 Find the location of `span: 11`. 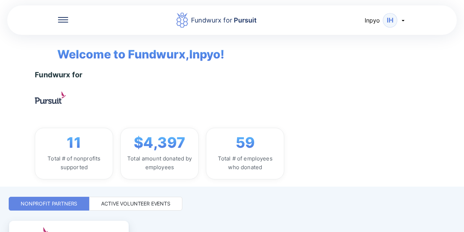

span: 11 is located at coordinates (74, 143).